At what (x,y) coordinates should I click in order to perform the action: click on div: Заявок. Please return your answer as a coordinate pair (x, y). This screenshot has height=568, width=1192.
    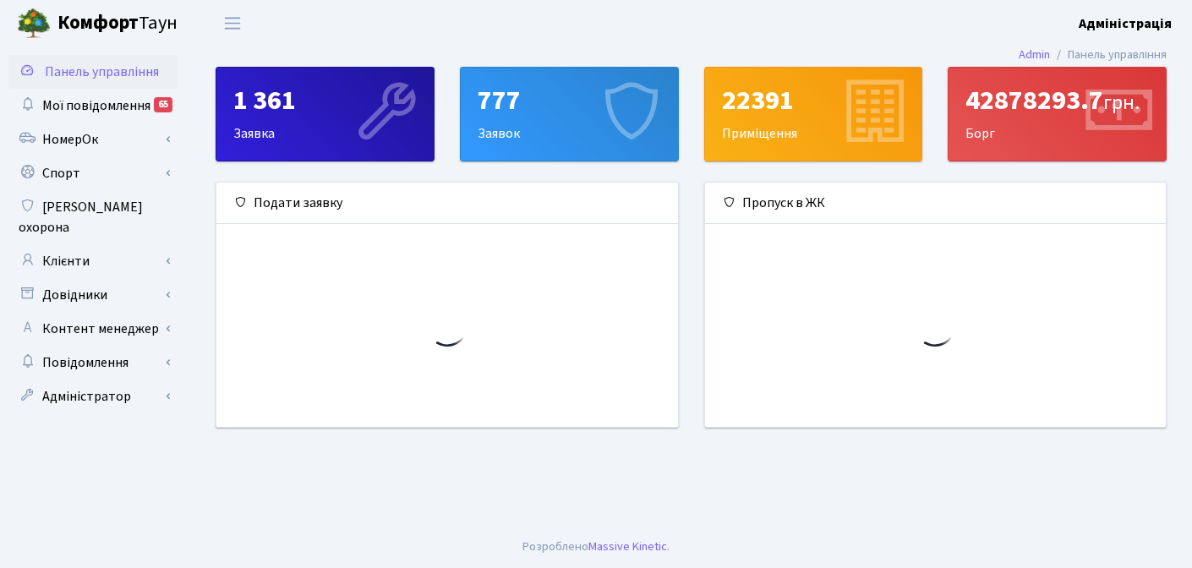
    Looking at the image, I should click on (569, 114).